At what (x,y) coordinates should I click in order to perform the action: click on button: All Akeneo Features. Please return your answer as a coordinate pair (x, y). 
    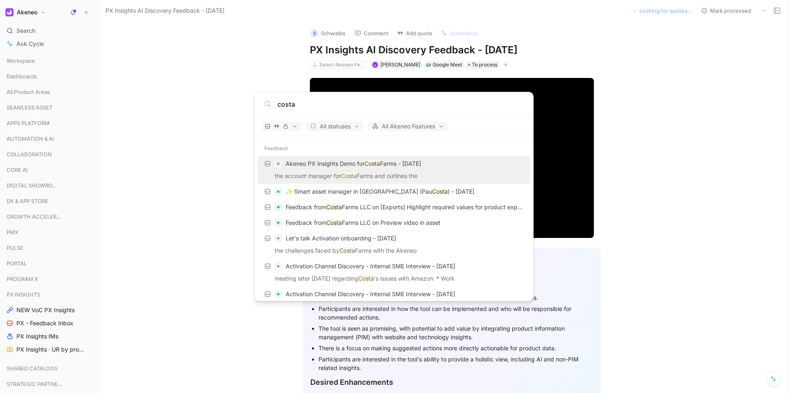
    Looking at the image, I should click on (408, 126).